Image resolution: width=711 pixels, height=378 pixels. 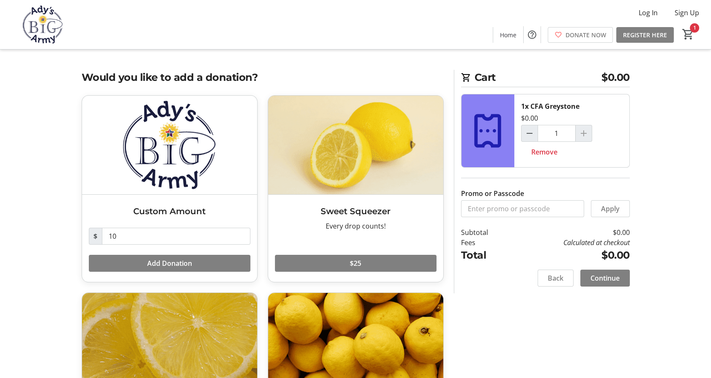 I want to click on h3: Sweet Squeezer, so click(x=356, y=211).